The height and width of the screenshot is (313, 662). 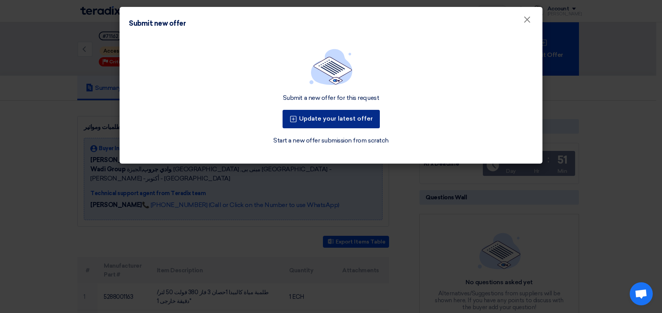 What do you see at coordinates (641, 294) in the screenshot?
I see `a: Open chat` at bounding box center [641, 294].